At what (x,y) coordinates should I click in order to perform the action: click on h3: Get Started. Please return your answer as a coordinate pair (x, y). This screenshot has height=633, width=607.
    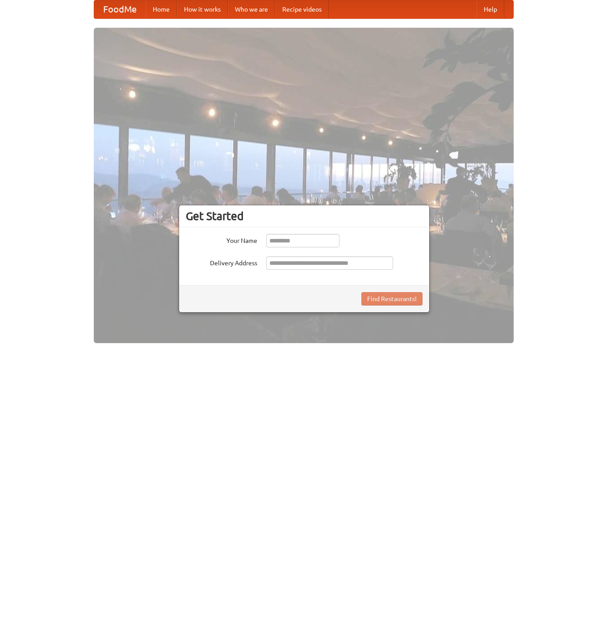
    Looking at the image, I should click on (304, 216).